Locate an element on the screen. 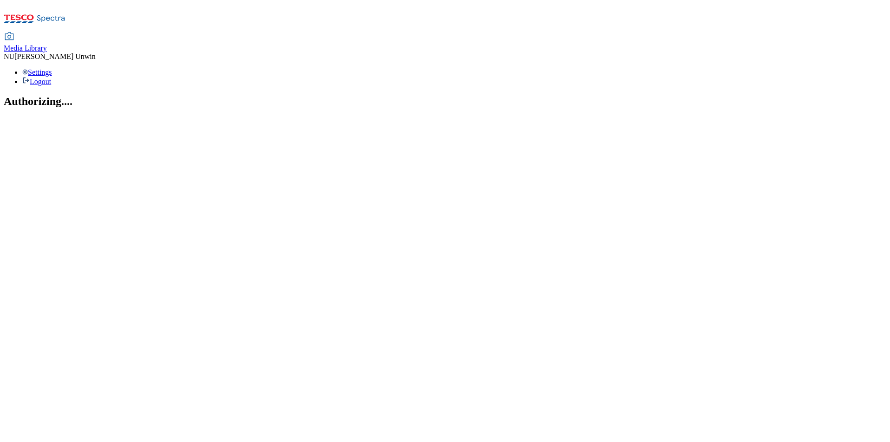 This screenshot has width=890, height=442. span: Media Library is located at coordinates (25, 48).